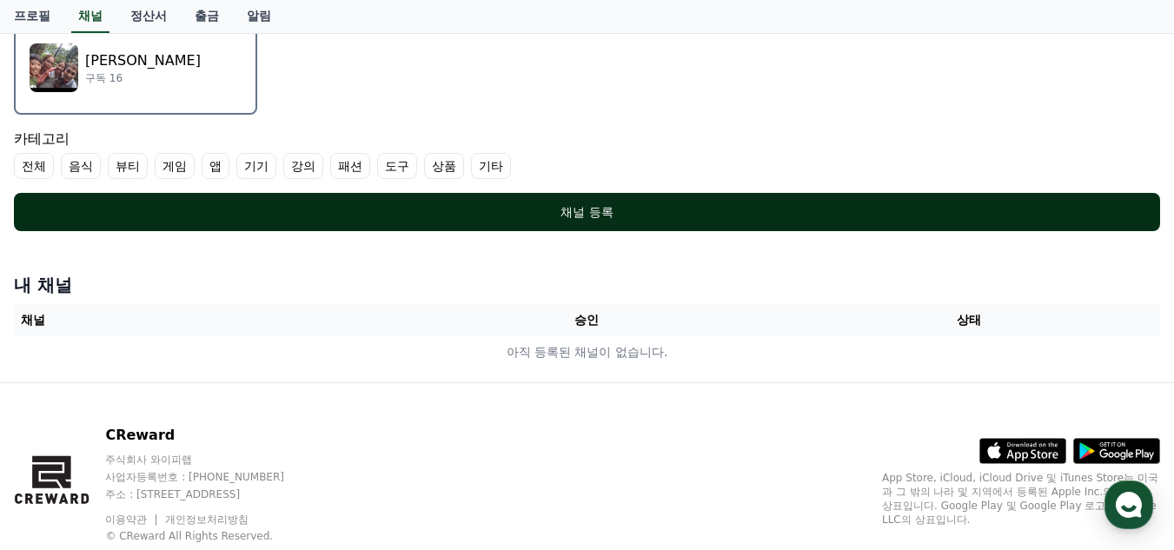 The width and height of the screenshot is (1174, 550). Describe the element at coordinates (303, 166) in the screenshot. I see `label: 강의` at that location.